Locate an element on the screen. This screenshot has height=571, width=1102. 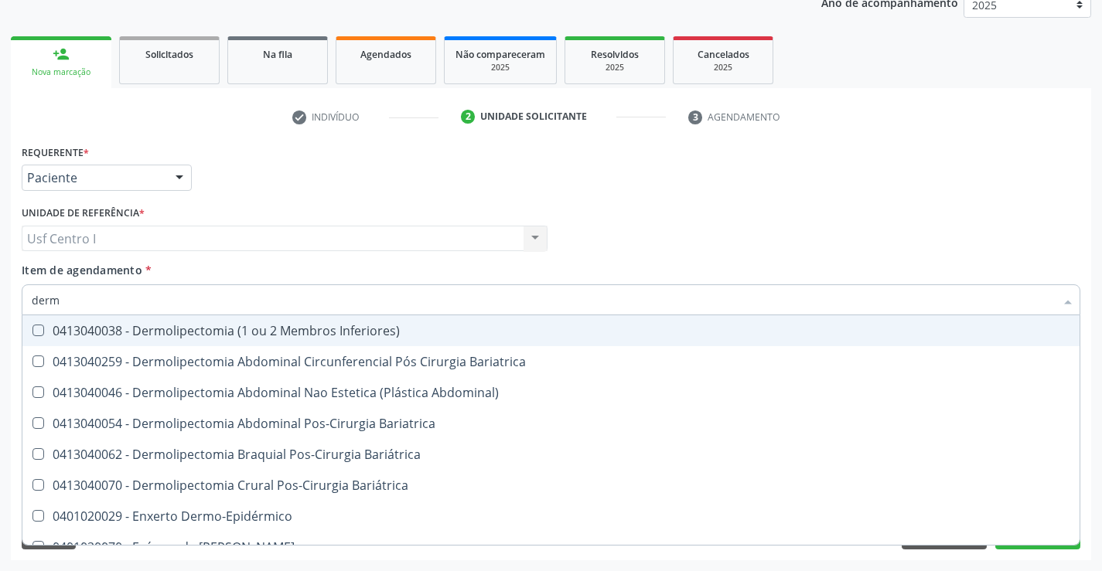
input: Buscar por procedimentos is located at coordinates (543, 300).